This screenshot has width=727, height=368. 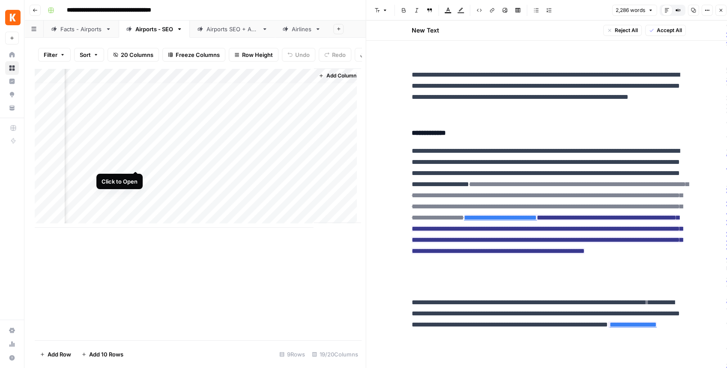 What do you see at coordinates (119, 182) in the screenshot?
I see `div: Click to Open` at bounding box center [119, 182].